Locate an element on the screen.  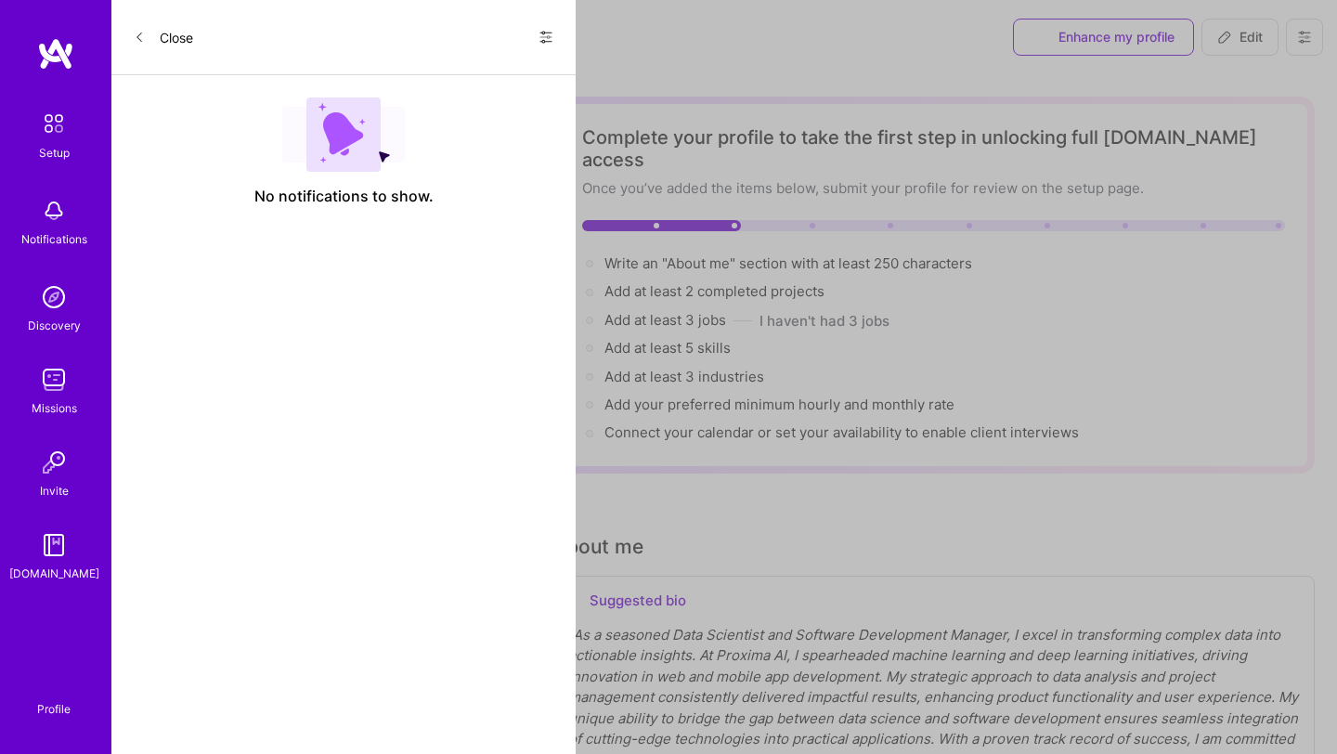
img: bell is located at coordinates (54, 211).